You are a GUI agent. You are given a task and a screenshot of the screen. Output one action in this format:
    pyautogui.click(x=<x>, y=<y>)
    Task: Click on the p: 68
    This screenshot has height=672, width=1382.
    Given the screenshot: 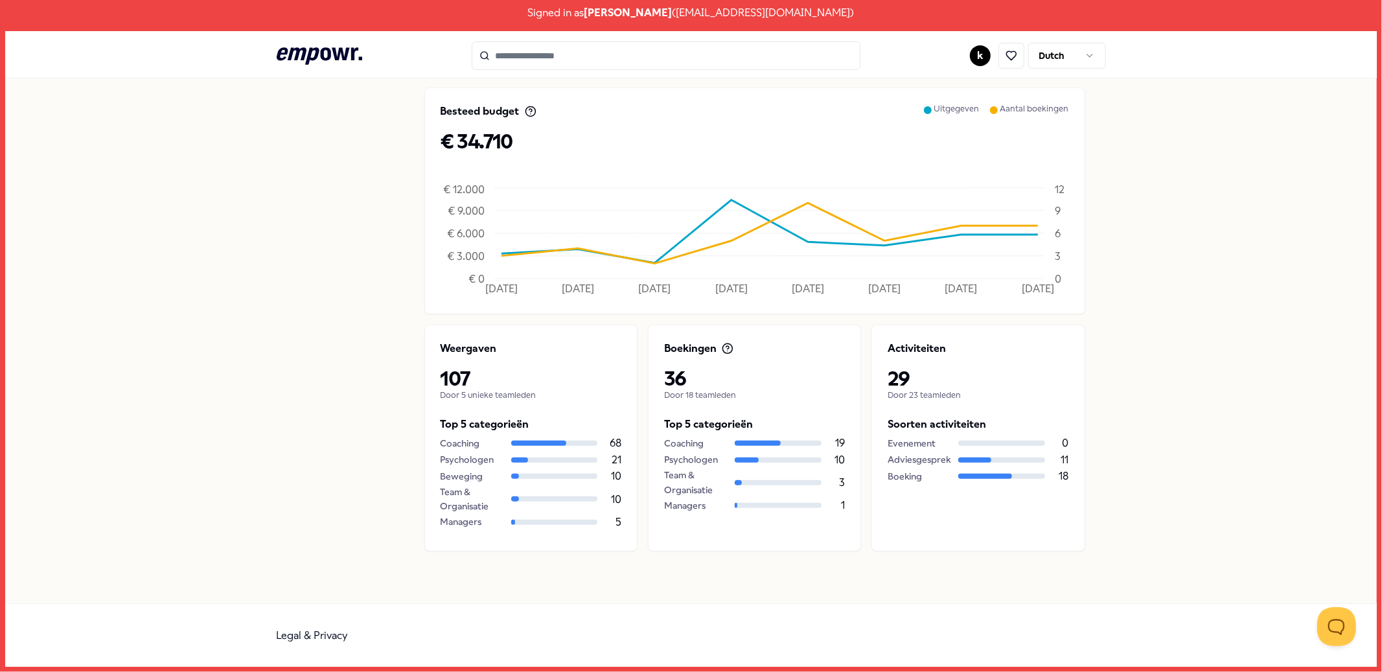 What is the action you would take?
    pyautogui.click(x=615, y=443)
    